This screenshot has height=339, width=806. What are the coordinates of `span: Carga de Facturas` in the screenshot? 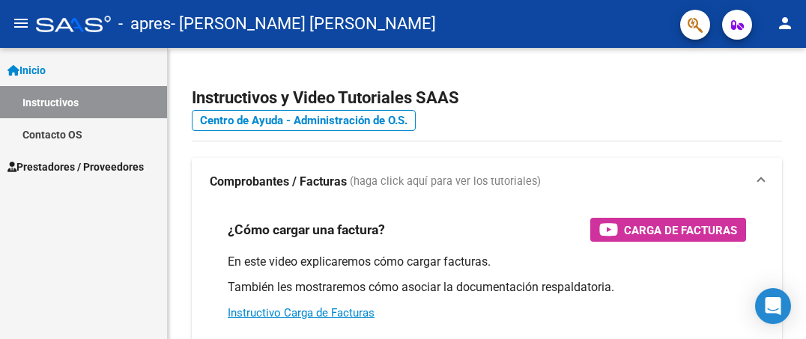 It's located at (680, 230).